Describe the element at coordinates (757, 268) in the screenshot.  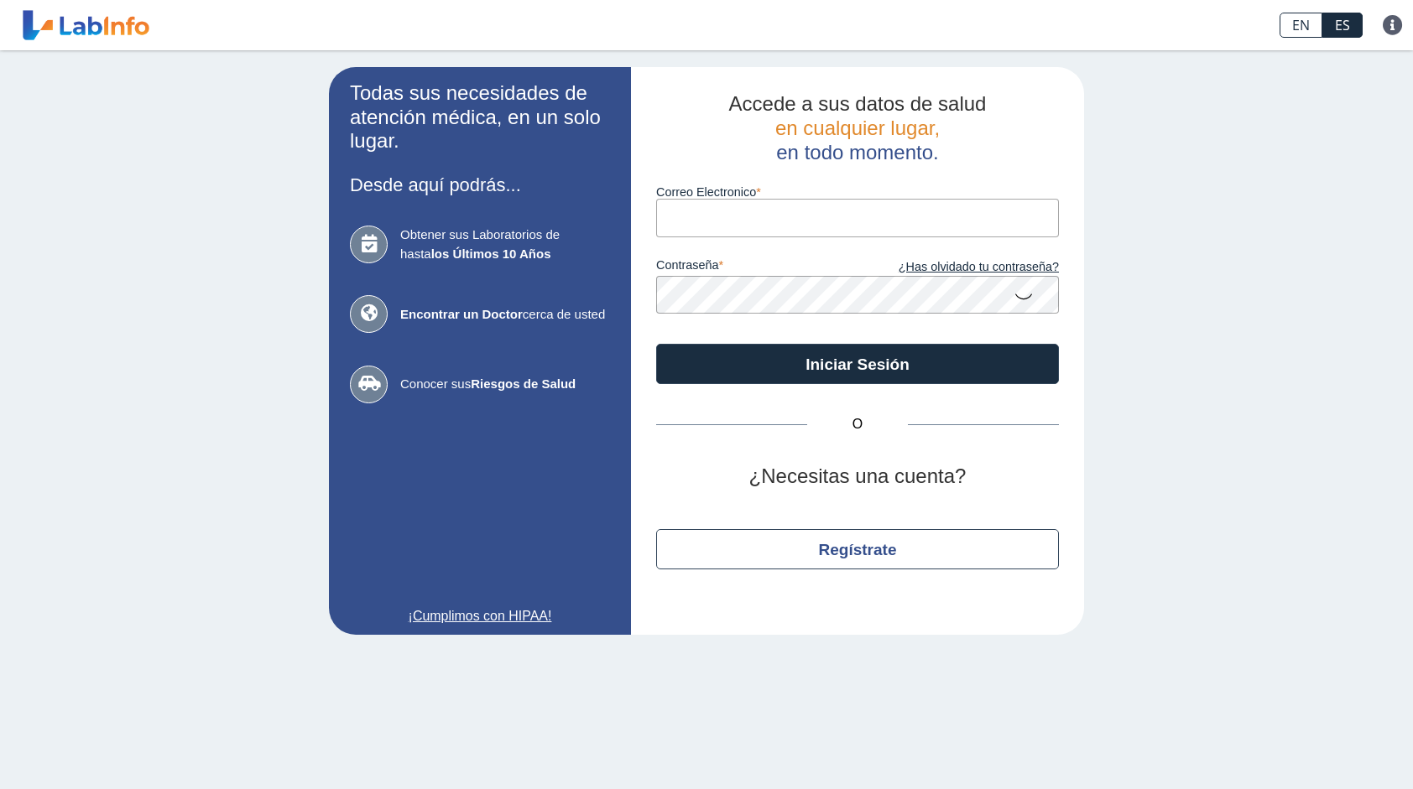
I see `label: contraseña` at that location.